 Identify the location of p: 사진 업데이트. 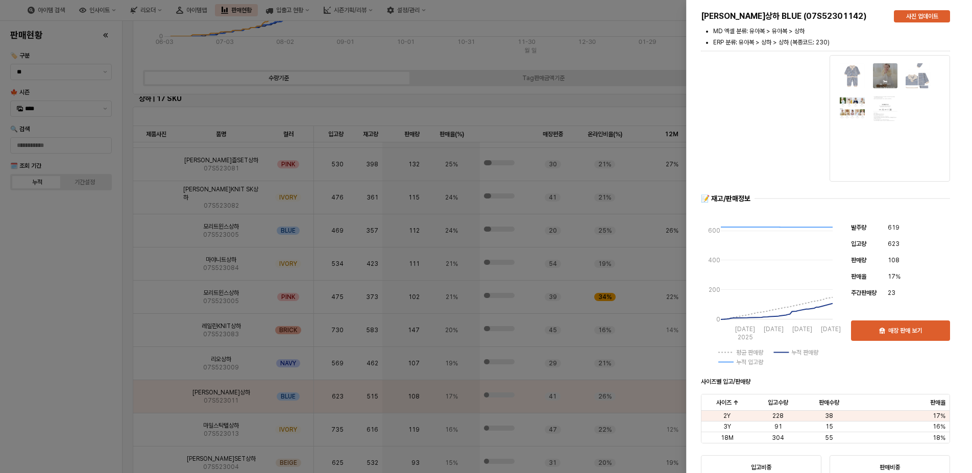
(922, 16).